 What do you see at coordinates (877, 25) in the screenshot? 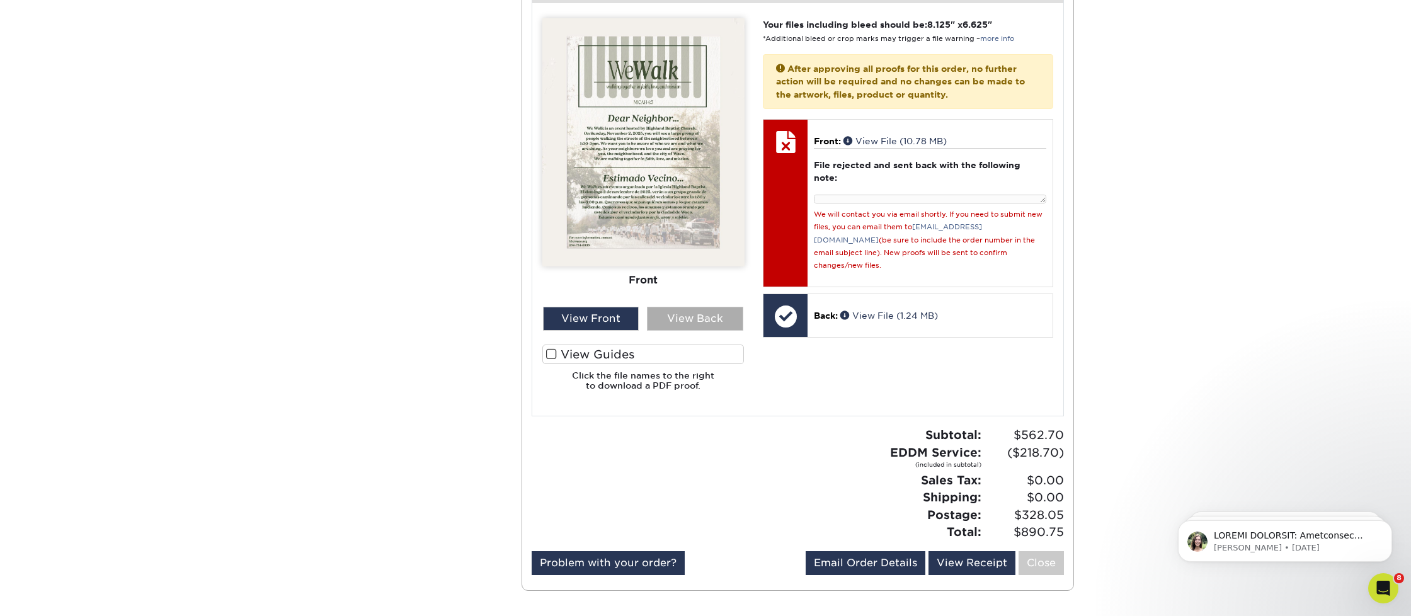
I see `strong: Your files including bleed should be: " x "` at bounding box center [877, 25].